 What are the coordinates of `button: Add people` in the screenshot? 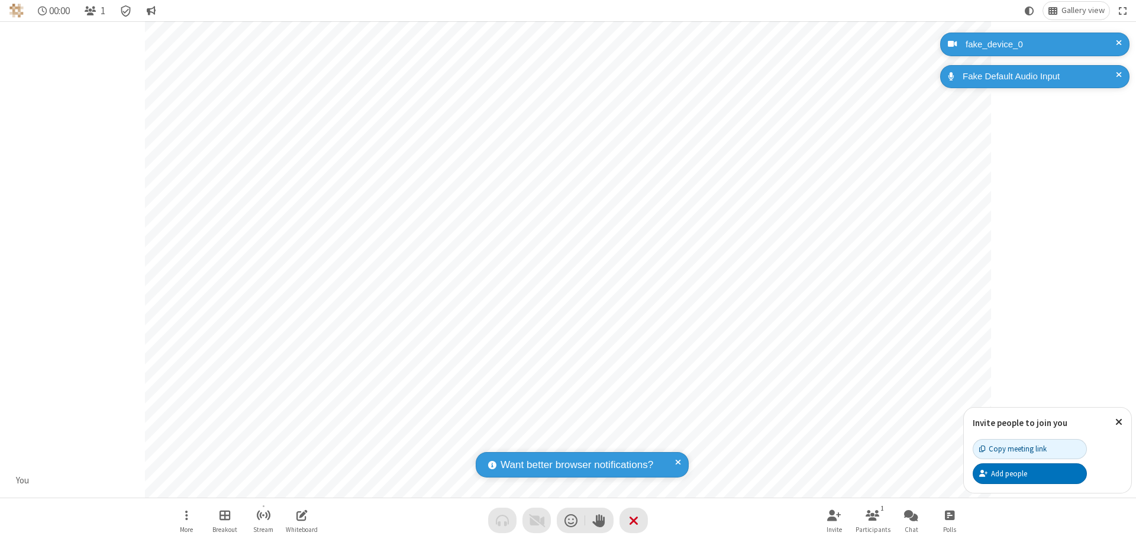 It's located at (1030, 473).